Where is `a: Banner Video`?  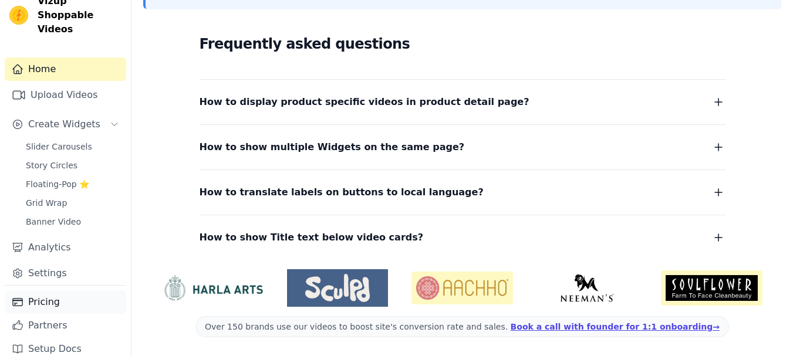 a: Banner Video is located at coordinates (72, 222).